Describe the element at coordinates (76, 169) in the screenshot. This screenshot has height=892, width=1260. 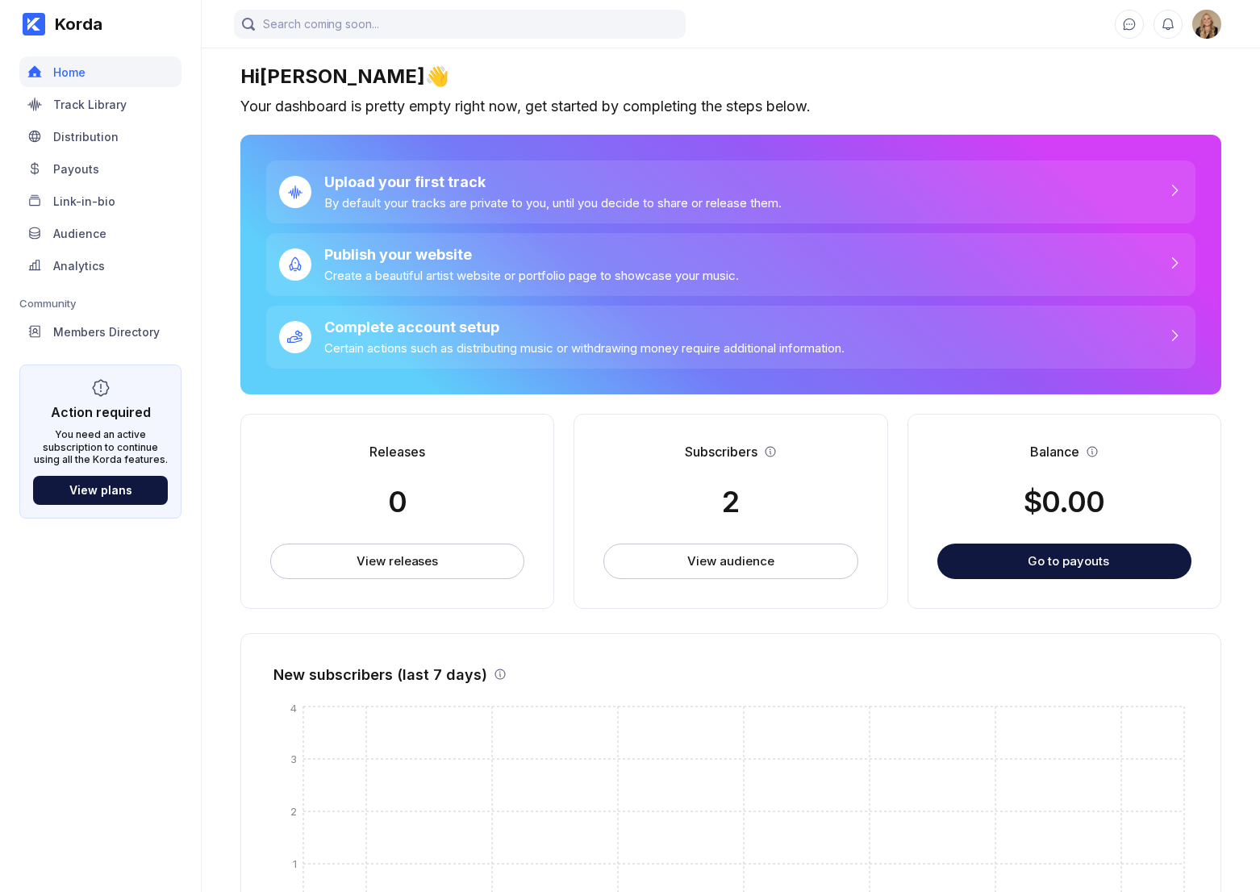
I see `div: Payouts` at that location.